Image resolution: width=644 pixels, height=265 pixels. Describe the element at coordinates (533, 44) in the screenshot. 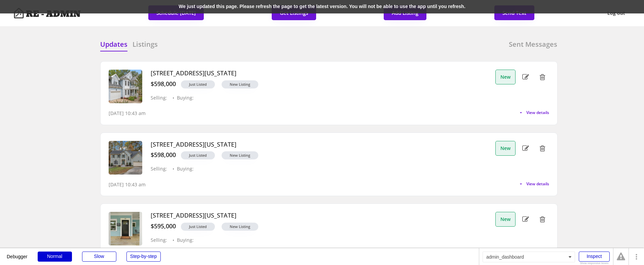

I see `h6: Sent Messages` at that location.